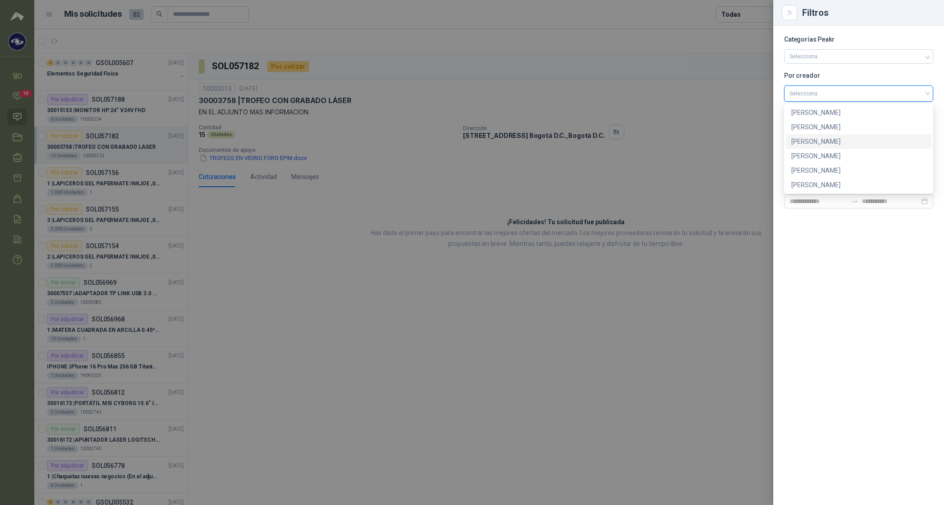 This screenshot has height=505, width=944. I want to click on div: Pablo Carbonell, so click(859, 170).